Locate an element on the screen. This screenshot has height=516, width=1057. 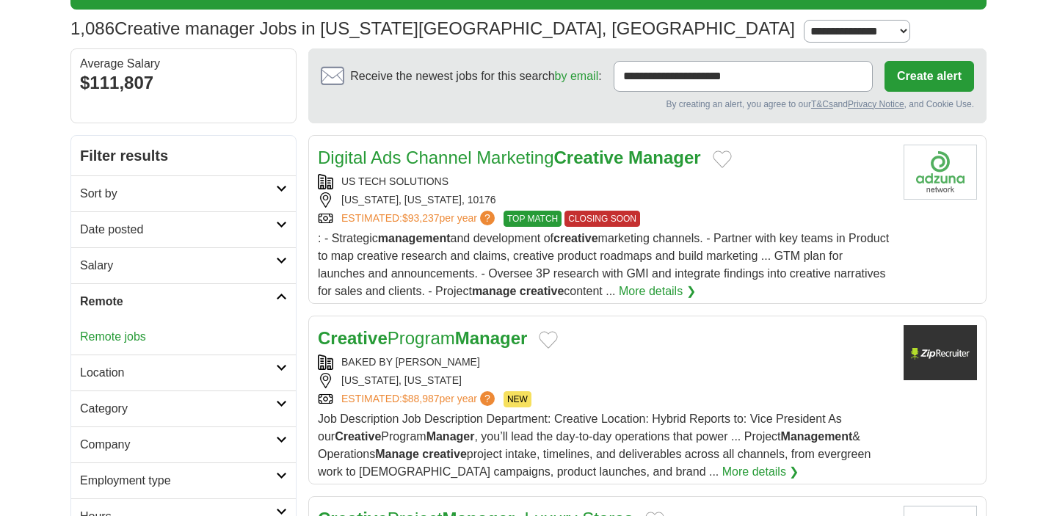
a: Salary is located at coordinates (183, 265).